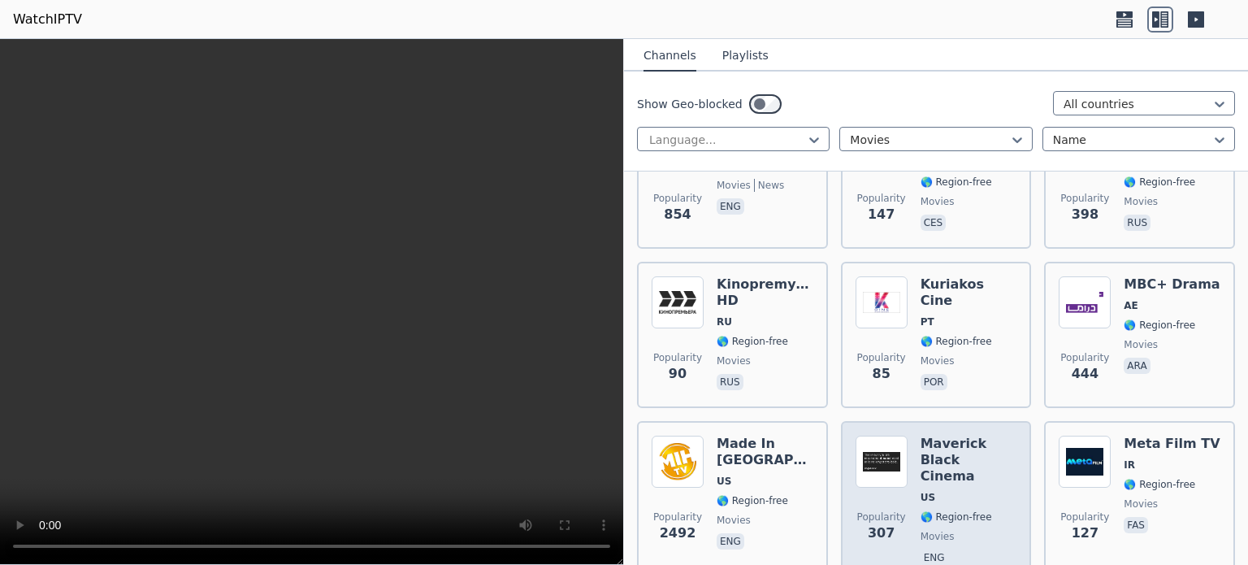  What do you see at coordinates (933, 223) in the screenshot?
I see `p: ces` at bounding box center [933, 223].